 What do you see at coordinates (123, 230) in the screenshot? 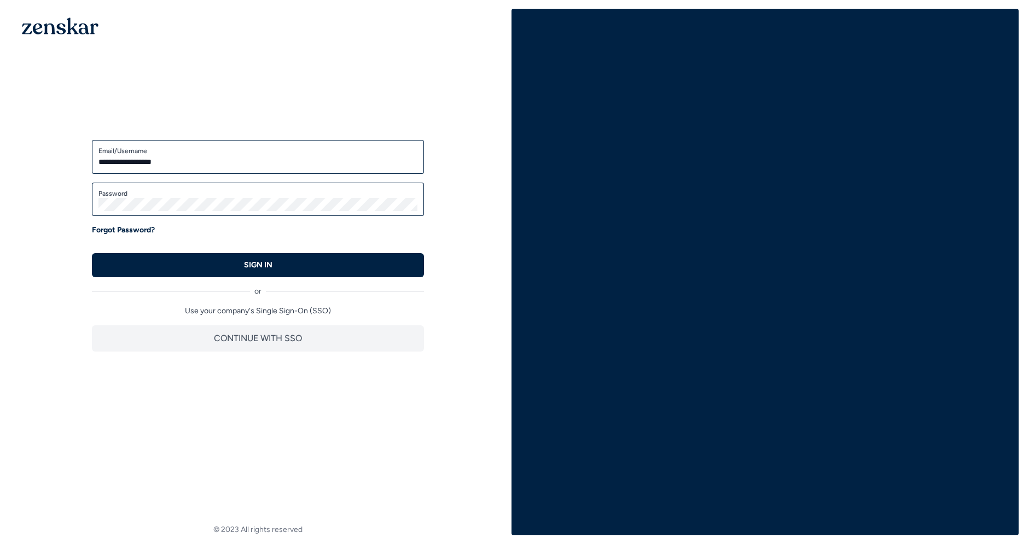
I see `a: Forgot Password?` at bounding box center [123, 230].